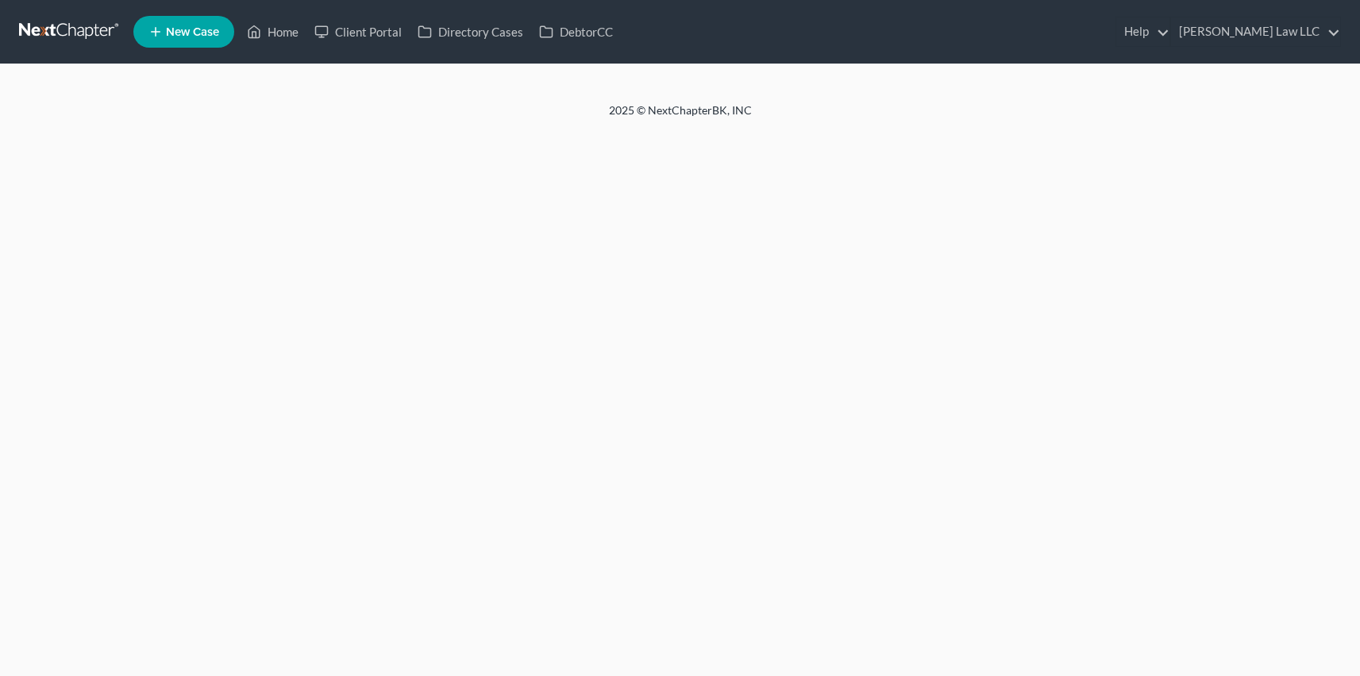 This screenshot has height=676, width=1360. Describe the element at coordinates (1142, 32) in the screenshot. I see `a: Help` at that location.